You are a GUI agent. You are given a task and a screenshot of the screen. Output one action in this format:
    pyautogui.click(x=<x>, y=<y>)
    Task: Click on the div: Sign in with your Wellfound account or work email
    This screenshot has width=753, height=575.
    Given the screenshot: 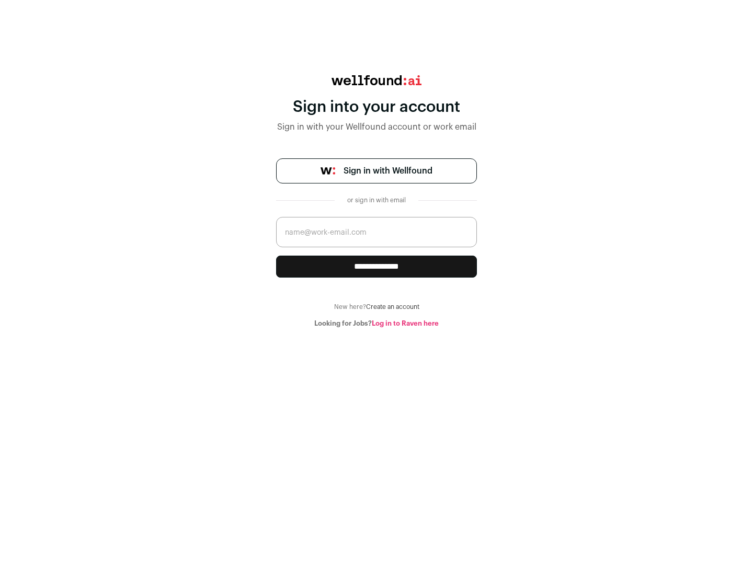 What is the action you would take?
    pyautogui.click(x=376, y=127)
    